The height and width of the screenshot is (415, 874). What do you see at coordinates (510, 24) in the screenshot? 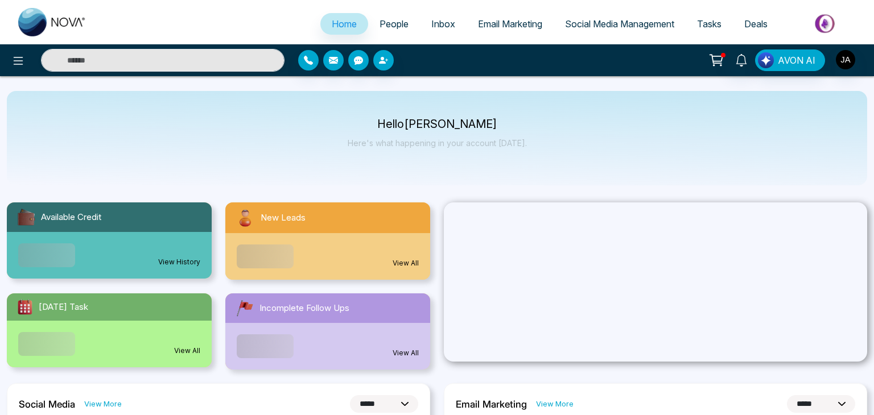
I see `a: Email Marketing` at bounding box center [510, 24].